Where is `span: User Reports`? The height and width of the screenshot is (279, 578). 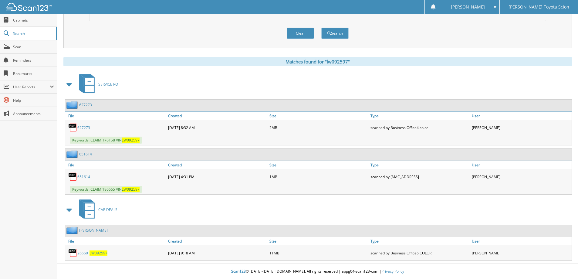 span: User Reports is located at coordinates (31, 87).